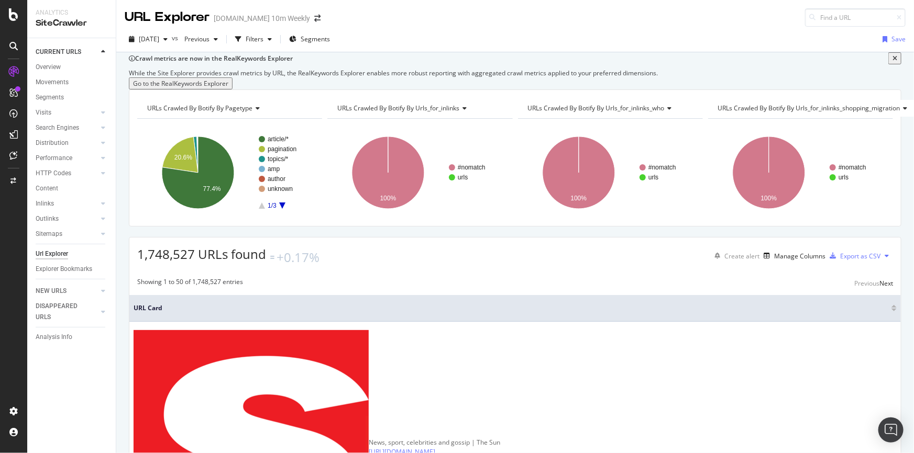 The height and width of the screenshot is (453, 914). What do you see at coordinates (274, 170) in the screenshot?
I see `text: amp` at bounding box center [274, 170].